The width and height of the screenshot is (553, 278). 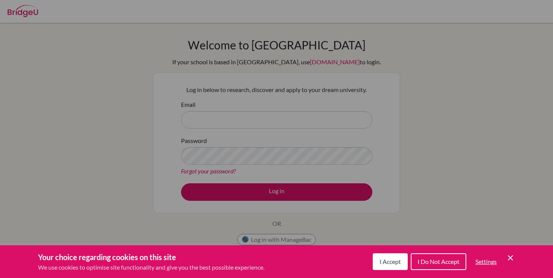 I want to click on p: We use cookies to optimise site functionality and give you the best possible experience., so click(x=151, y=268).